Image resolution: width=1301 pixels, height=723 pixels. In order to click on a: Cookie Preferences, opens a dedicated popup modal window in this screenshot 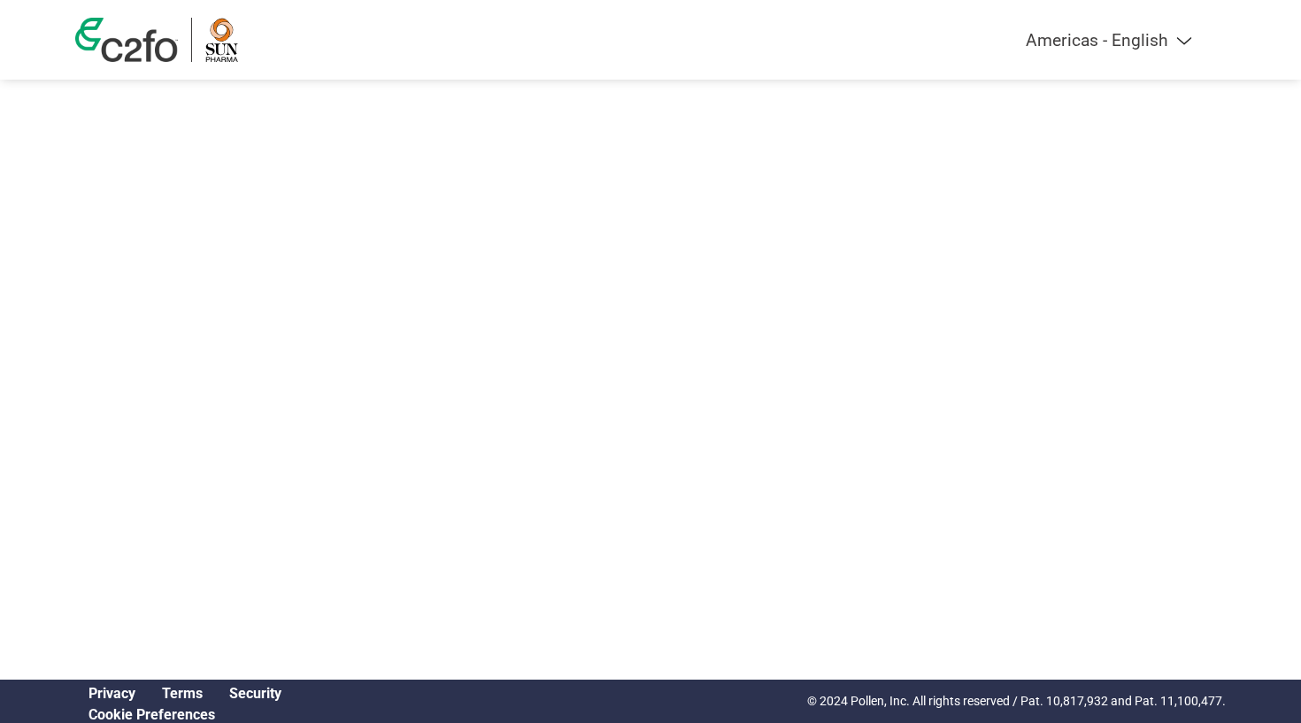, I will do `click(151, 714)`.